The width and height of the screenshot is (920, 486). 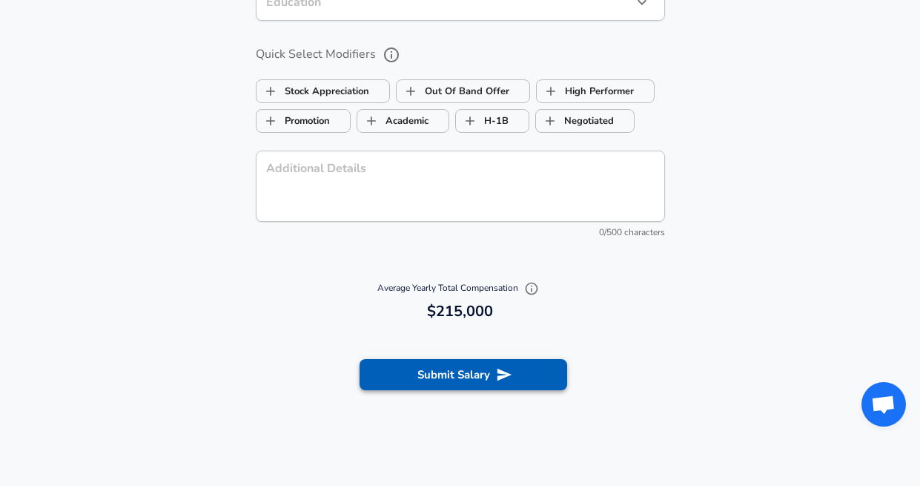 I want to click on label: Academic, so click(x=393, y=121).